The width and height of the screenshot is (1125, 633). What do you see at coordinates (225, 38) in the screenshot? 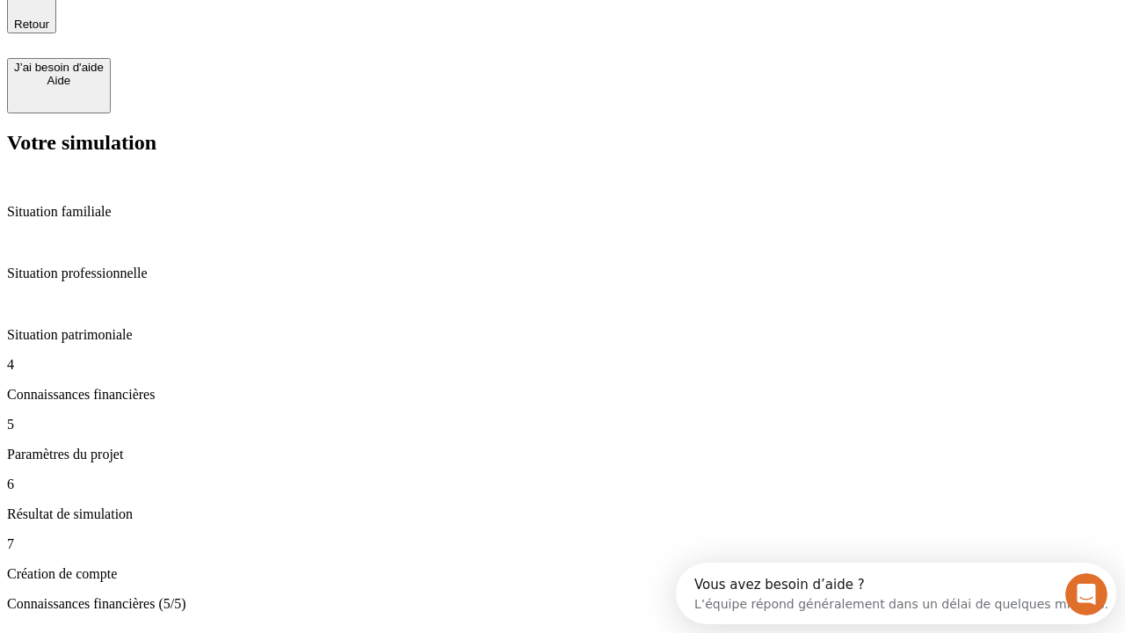
I see `div: L’équipe répond généralement dans un délai de quelques minutes.` at bounding box center [225, 38].